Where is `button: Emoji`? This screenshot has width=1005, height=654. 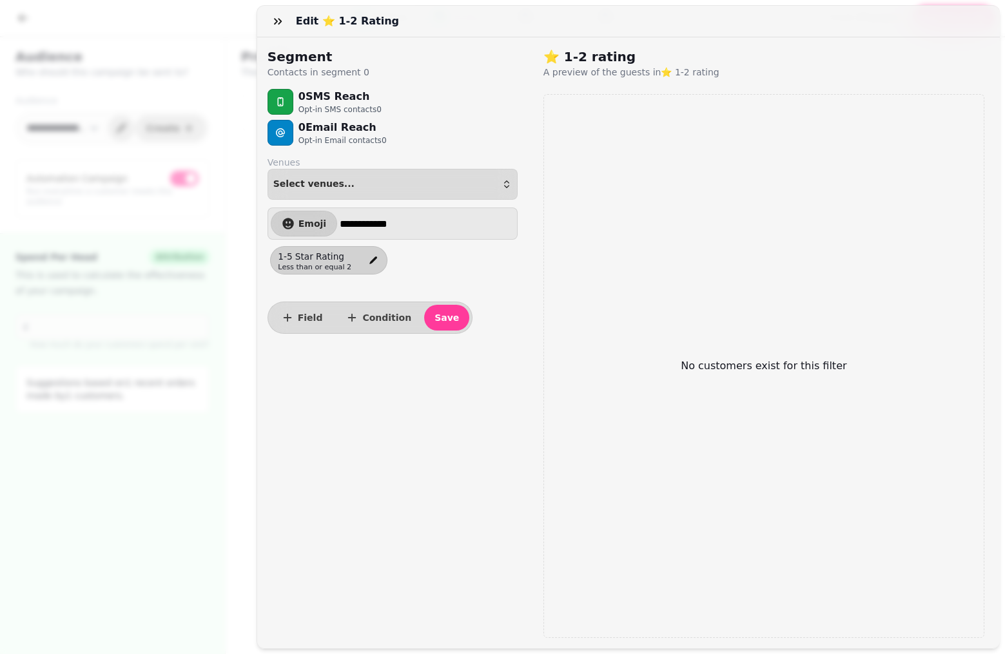
button: Emoji is located at coordinates (304, 224).